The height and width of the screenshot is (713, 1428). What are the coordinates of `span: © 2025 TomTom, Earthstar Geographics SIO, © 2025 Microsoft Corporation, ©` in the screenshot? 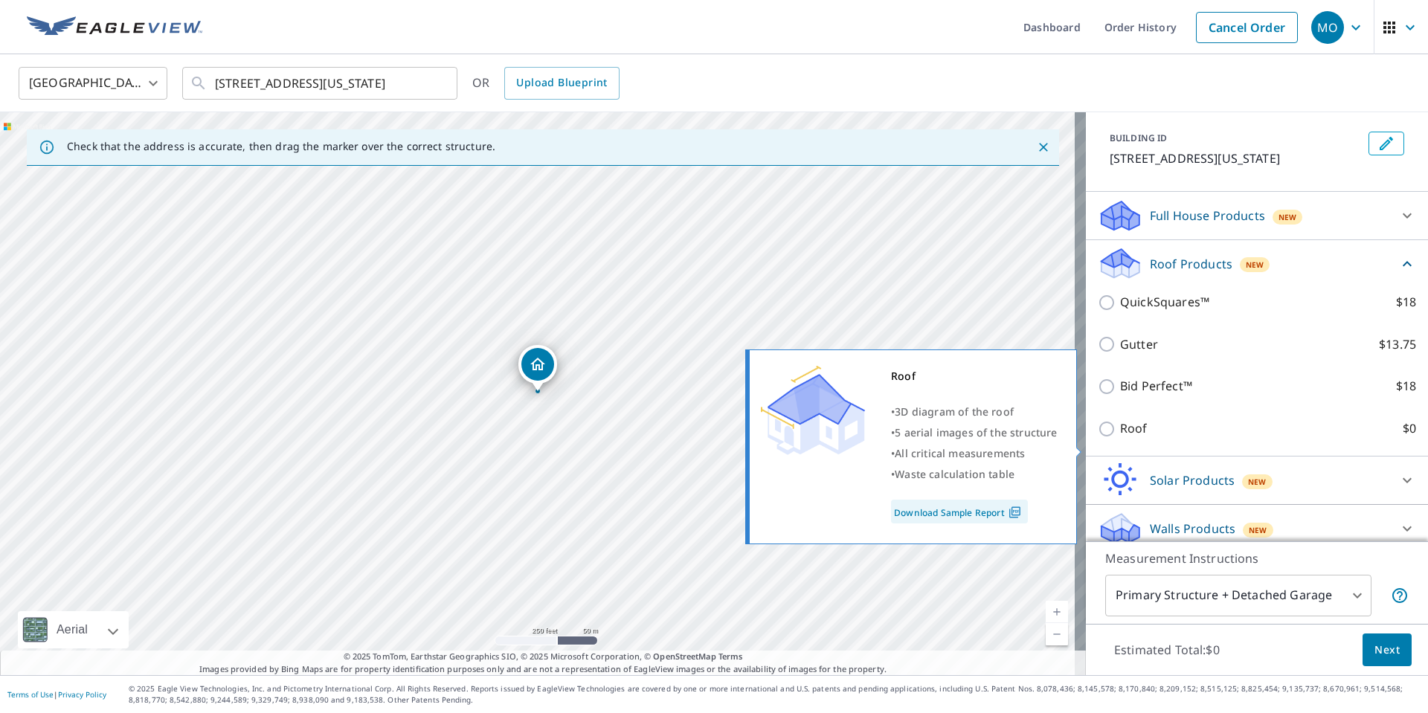 It's located at (543, 657).